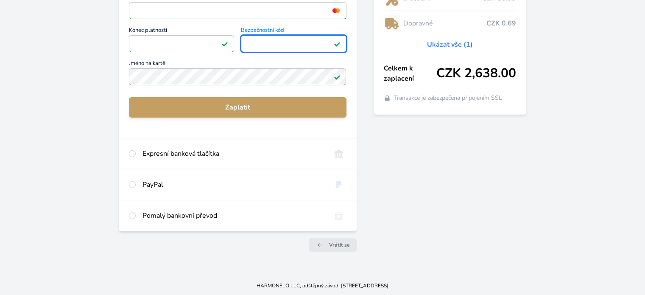 Image resolution: width=645 pixels, height=295 pixels. What do you see at coordinates (339, 216) in the screenshot?
I see `img: bankTransfer_IBAN.svg` at bounding box center [339, 216].